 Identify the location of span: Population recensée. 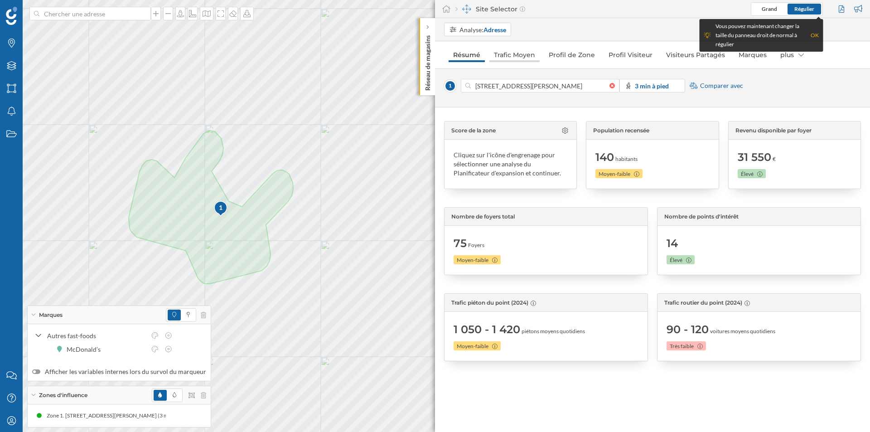
(621, 130).